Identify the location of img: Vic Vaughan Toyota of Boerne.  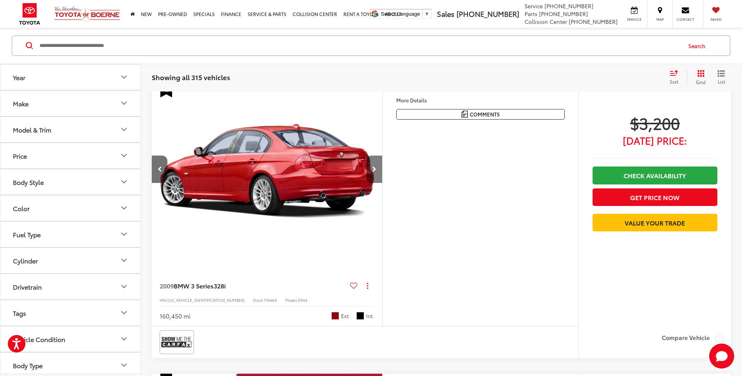
(87, 14).